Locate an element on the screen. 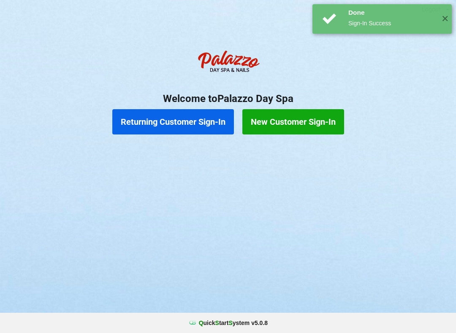  img: PalazzoDaySpaNails-Logo.png is located at coordinates (228, 63).